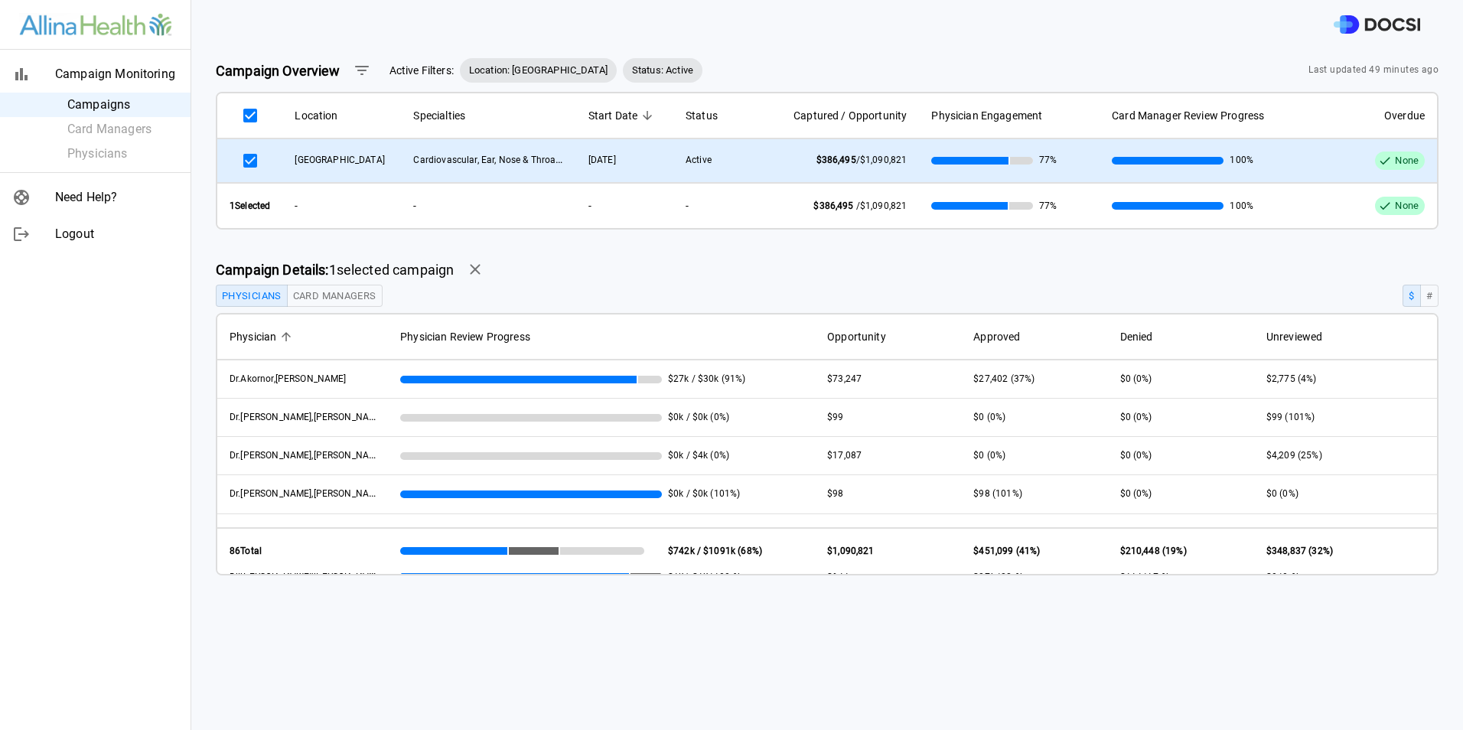  I want to click on strong: 1 Selected, so click(249, 206).